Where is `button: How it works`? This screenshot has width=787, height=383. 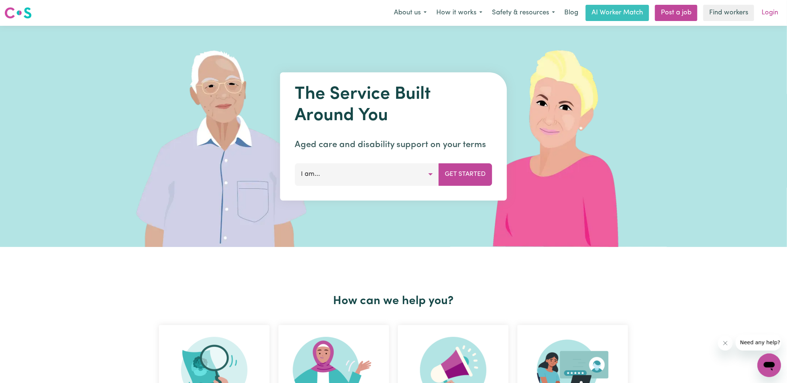 button: How it works is located at coordinates (459, 13).